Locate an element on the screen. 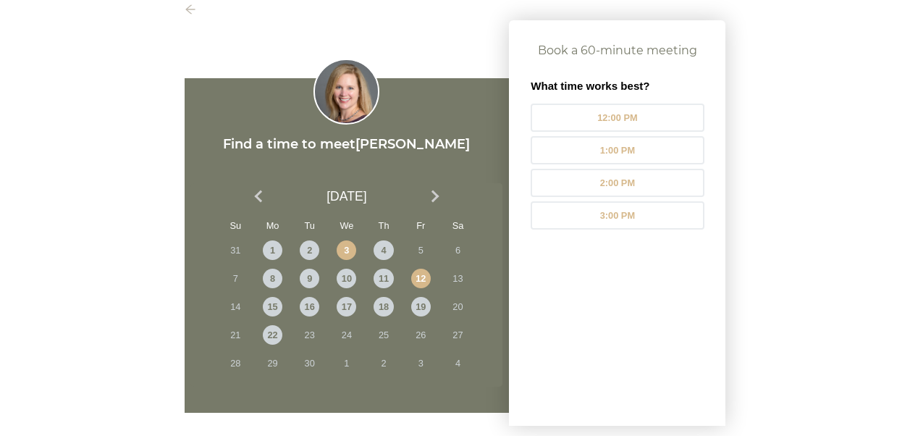 Image resolution: width=910 pixels, height=436 pixels. div: Choose Wednesday, September 10th, 2025 is located at coordinates (346, 278).